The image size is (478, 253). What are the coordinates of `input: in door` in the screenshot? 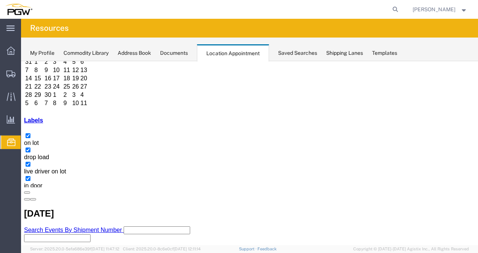 It's located at (7, 117).